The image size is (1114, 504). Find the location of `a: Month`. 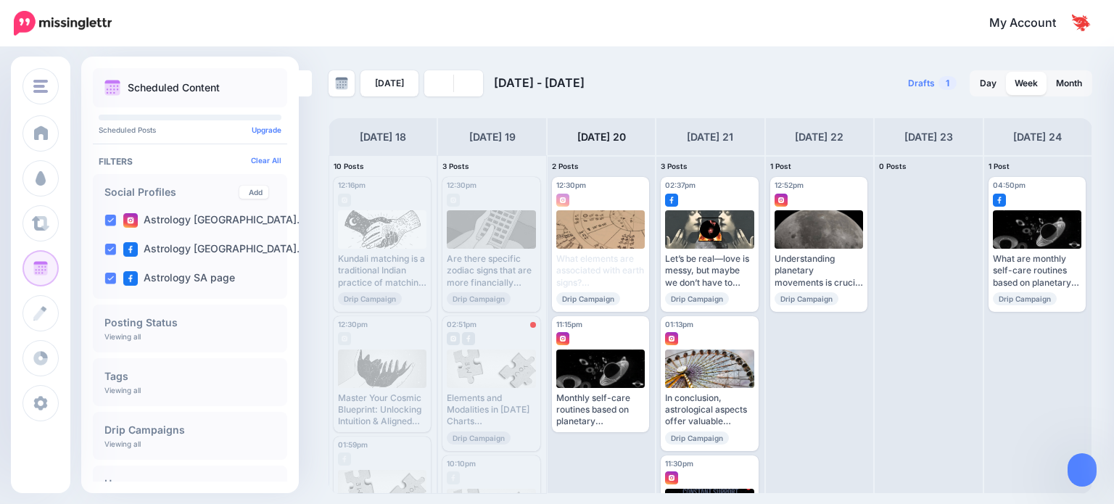

a: Month is located at coordinates (1069, 83).